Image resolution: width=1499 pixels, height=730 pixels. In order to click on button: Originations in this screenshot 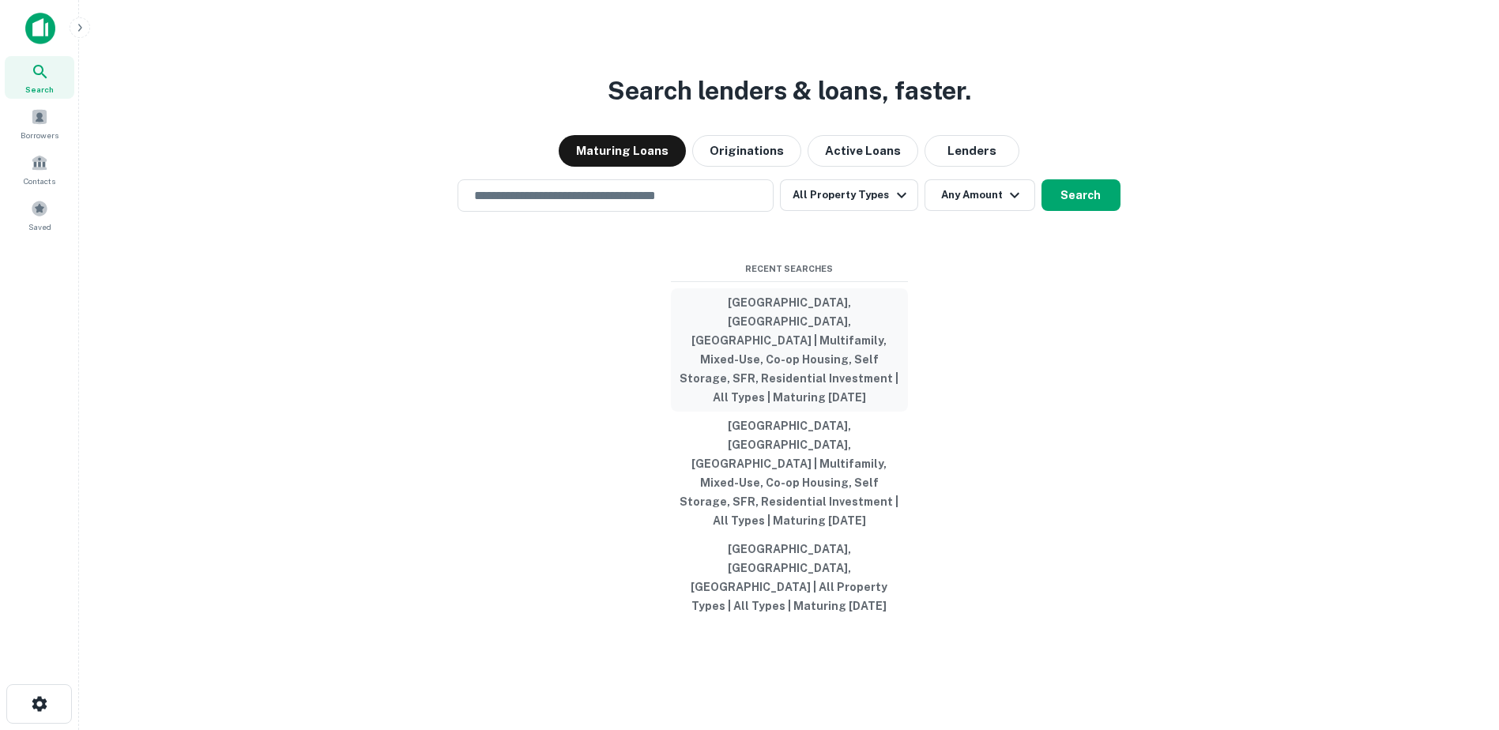, I will do `click(747, 151)`.